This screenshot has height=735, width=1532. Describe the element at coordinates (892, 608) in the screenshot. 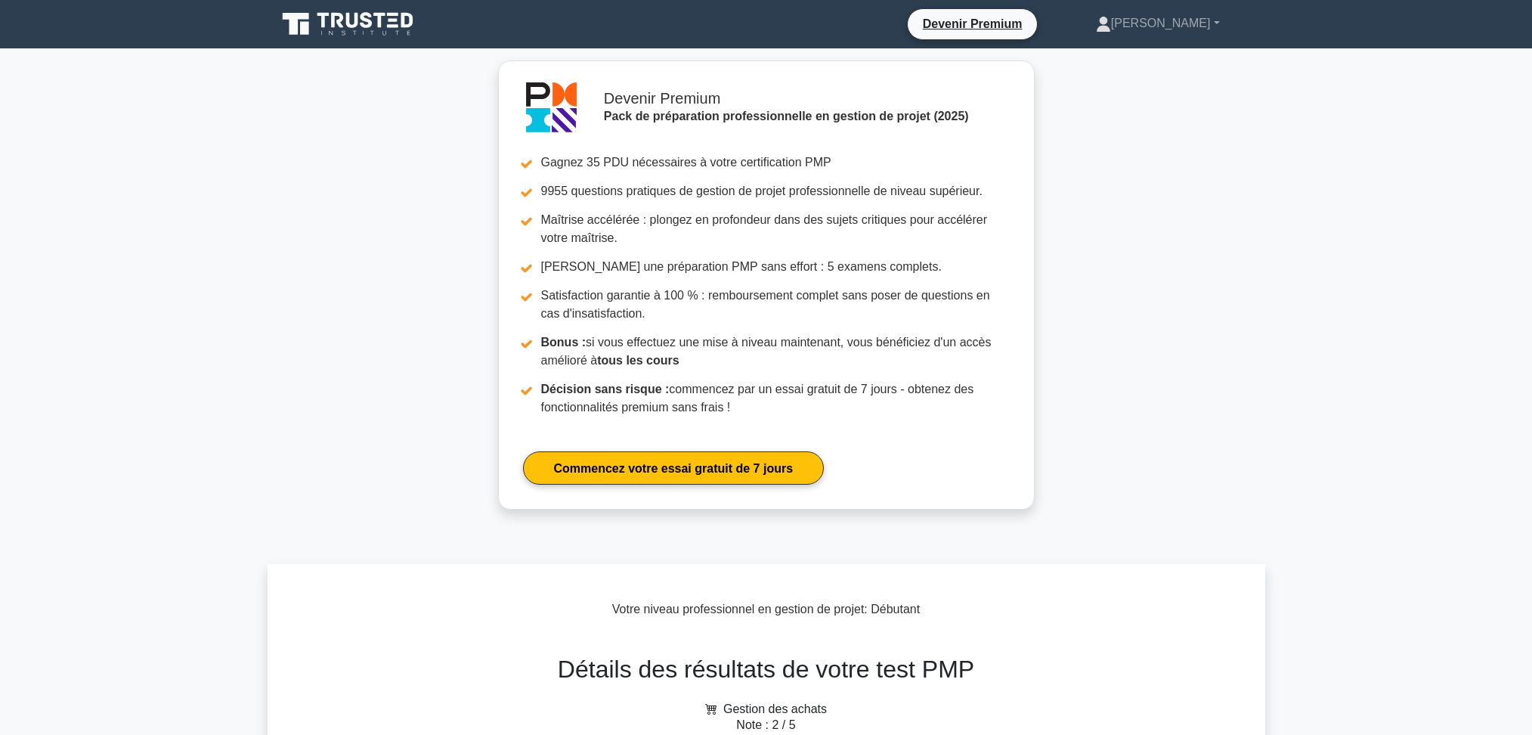

I see `font: : Débutant` at that location.